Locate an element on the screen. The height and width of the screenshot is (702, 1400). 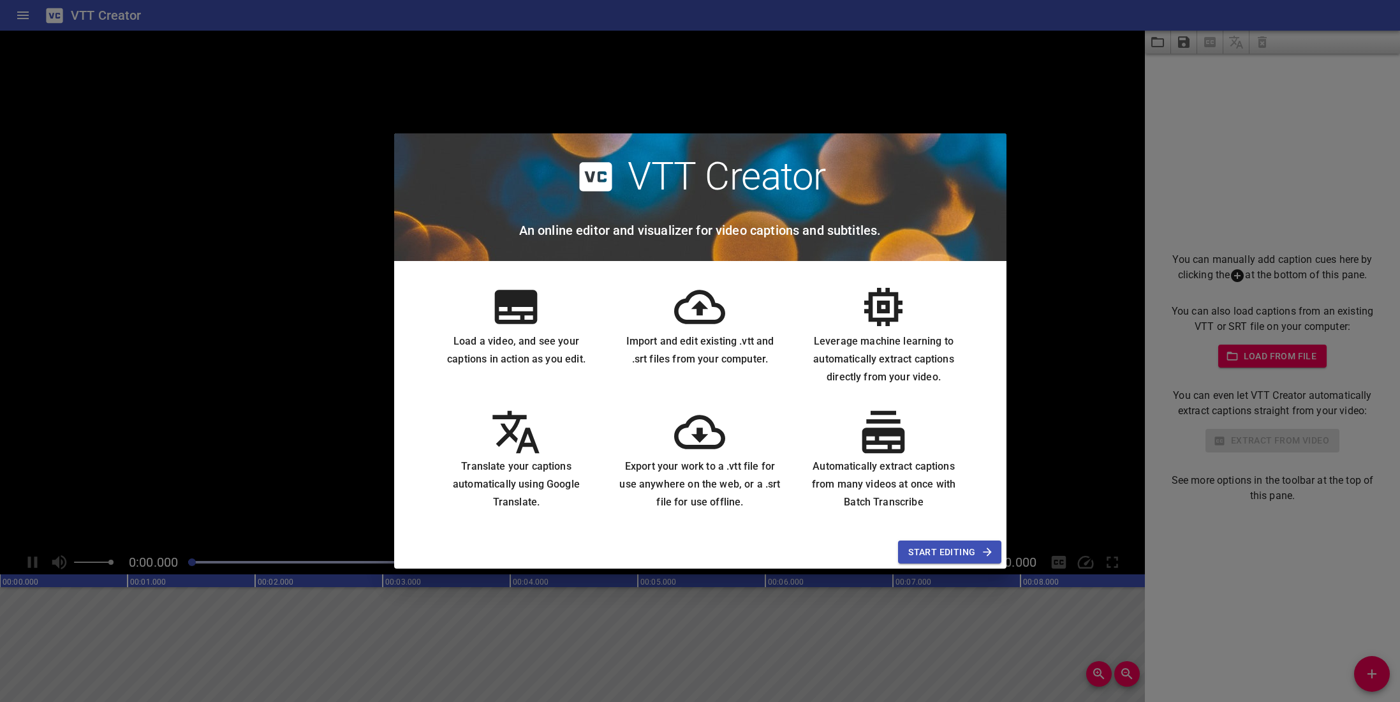
h6: An online editor and visualizer for video captions and subtitles. is located at coordinates (701, 230).